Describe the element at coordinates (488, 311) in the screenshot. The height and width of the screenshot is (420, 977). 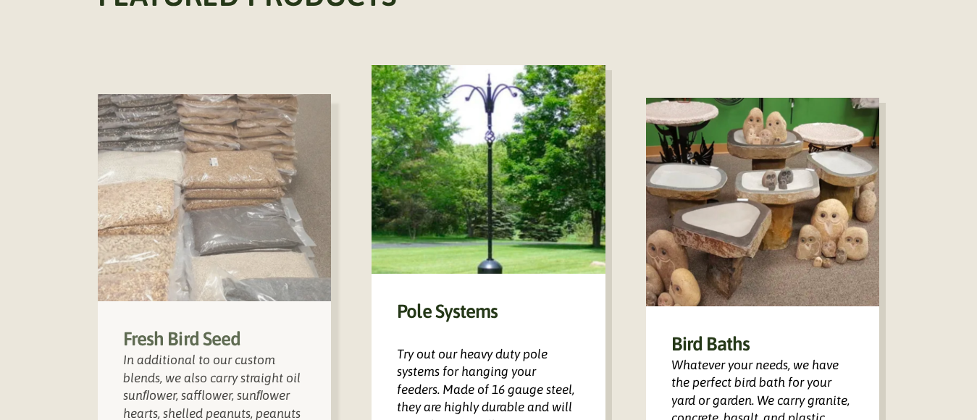
I see `h3: Pole Systems` at that location.